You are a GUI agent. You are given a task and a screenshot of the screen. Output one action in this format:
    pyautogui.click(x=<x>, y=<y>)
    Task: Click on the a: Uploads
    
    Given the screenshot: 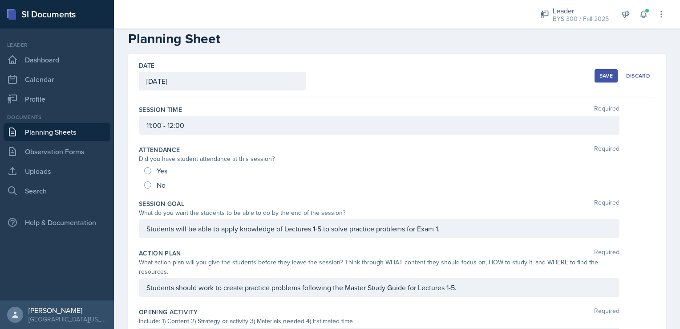 What is the action you would take?
    pyautogui.click(x=57, y=171)
    